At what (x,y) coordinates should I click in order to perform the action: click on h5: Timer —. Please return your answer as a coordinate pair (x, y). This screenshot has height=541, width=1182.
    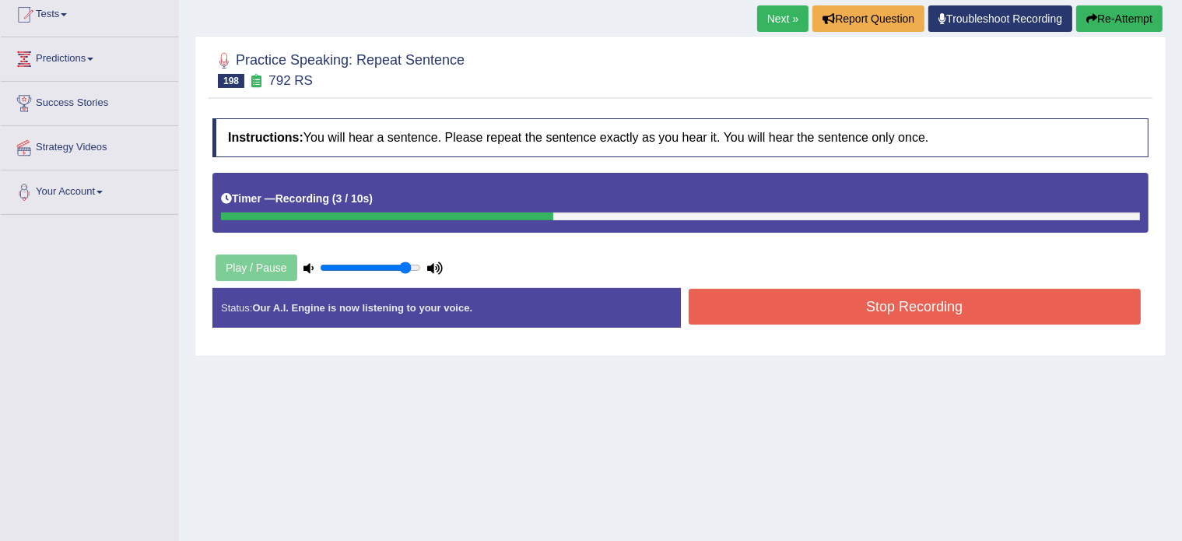
    Looking at the image, I should click on (296, 198).